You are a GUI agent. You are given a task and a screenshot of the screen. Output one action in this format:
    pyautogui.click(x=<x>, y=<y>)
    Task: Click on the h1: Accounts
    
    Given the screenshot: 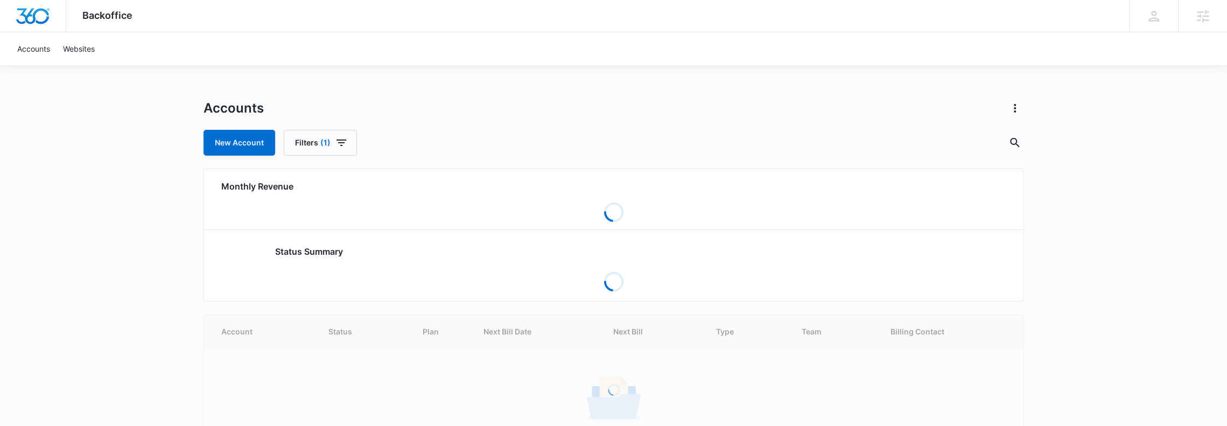 What is the action you would take?
    pyautogui.click(x=234, y=108)
    